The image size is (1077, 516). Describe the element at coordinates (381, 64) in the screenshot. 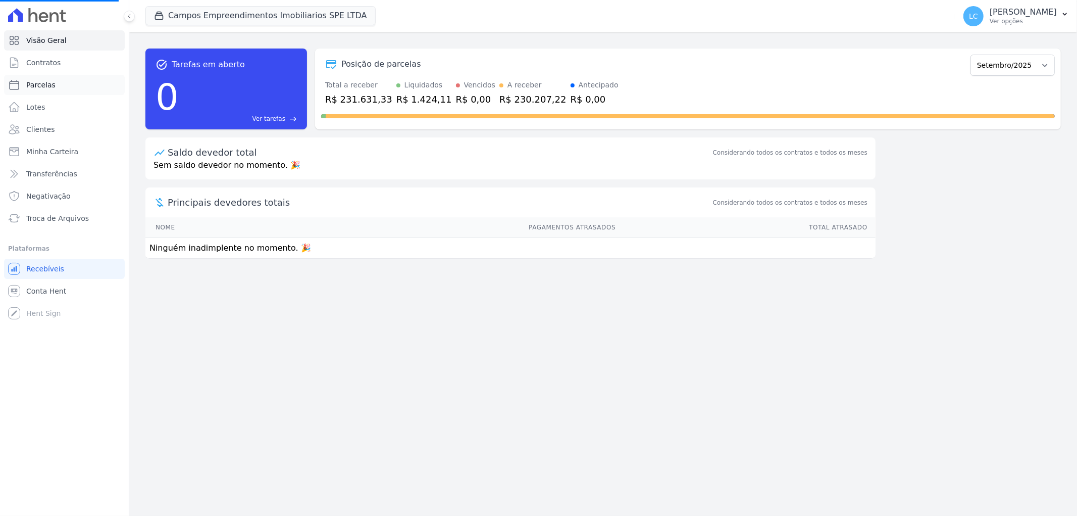

I see `div: Posição de parcelas` at that location.